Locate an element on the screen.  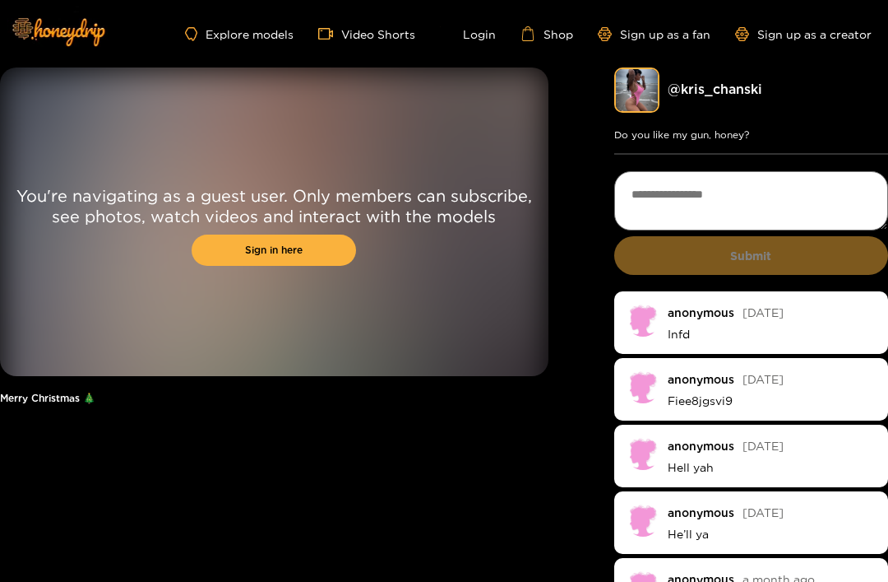
a: Sign up as a creator is located at coordinates (804, 34).